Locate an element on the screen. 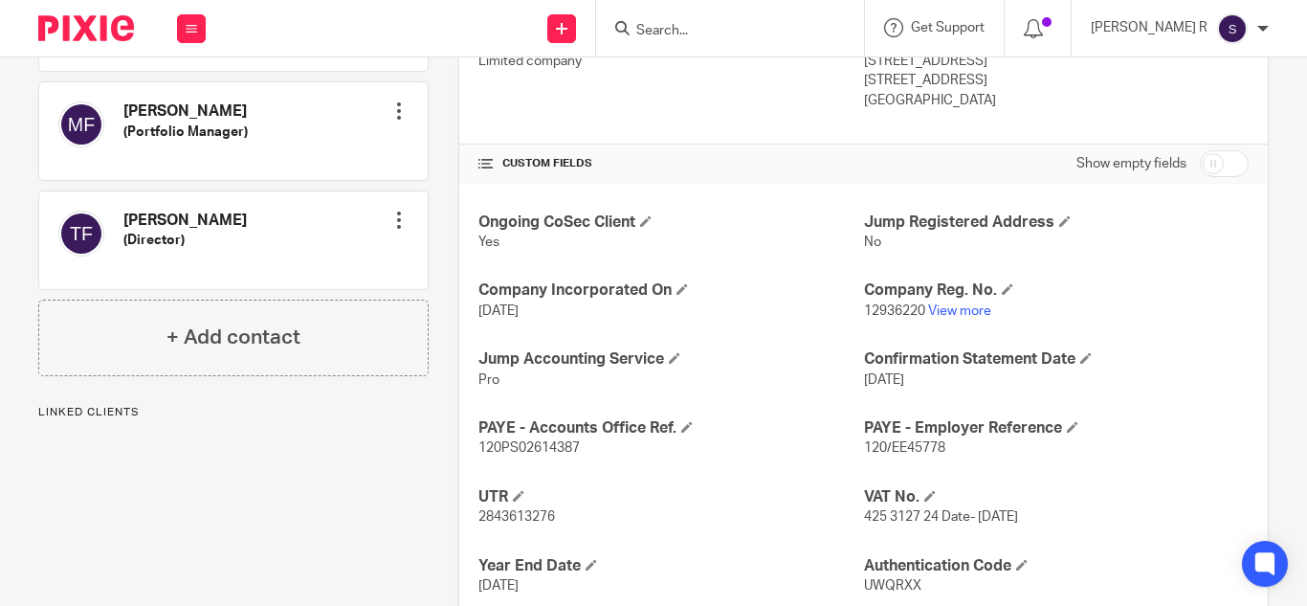  span: Pro is located at coordinates (489, 380).